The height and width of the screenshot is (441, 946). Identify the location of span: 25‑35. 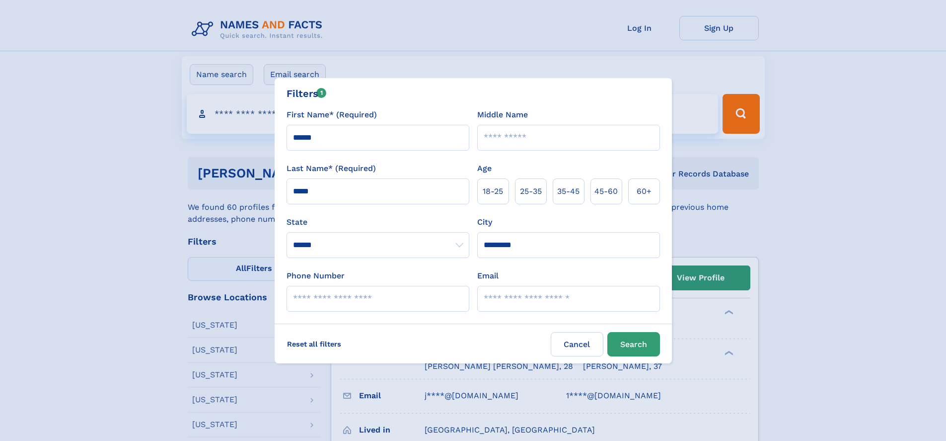
(531, 191).